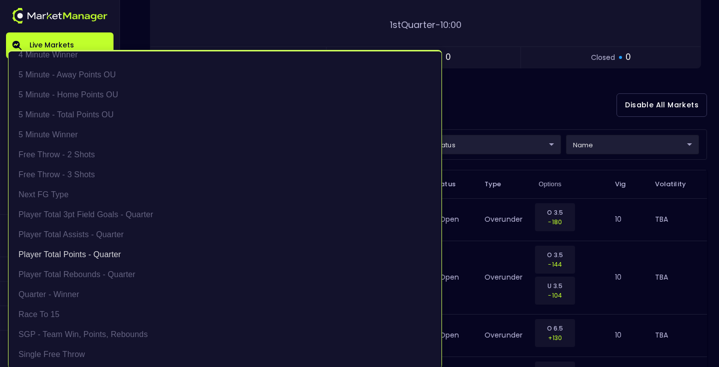  I want to click on li: Player Total Assists - Quarter, so click(225, 235).